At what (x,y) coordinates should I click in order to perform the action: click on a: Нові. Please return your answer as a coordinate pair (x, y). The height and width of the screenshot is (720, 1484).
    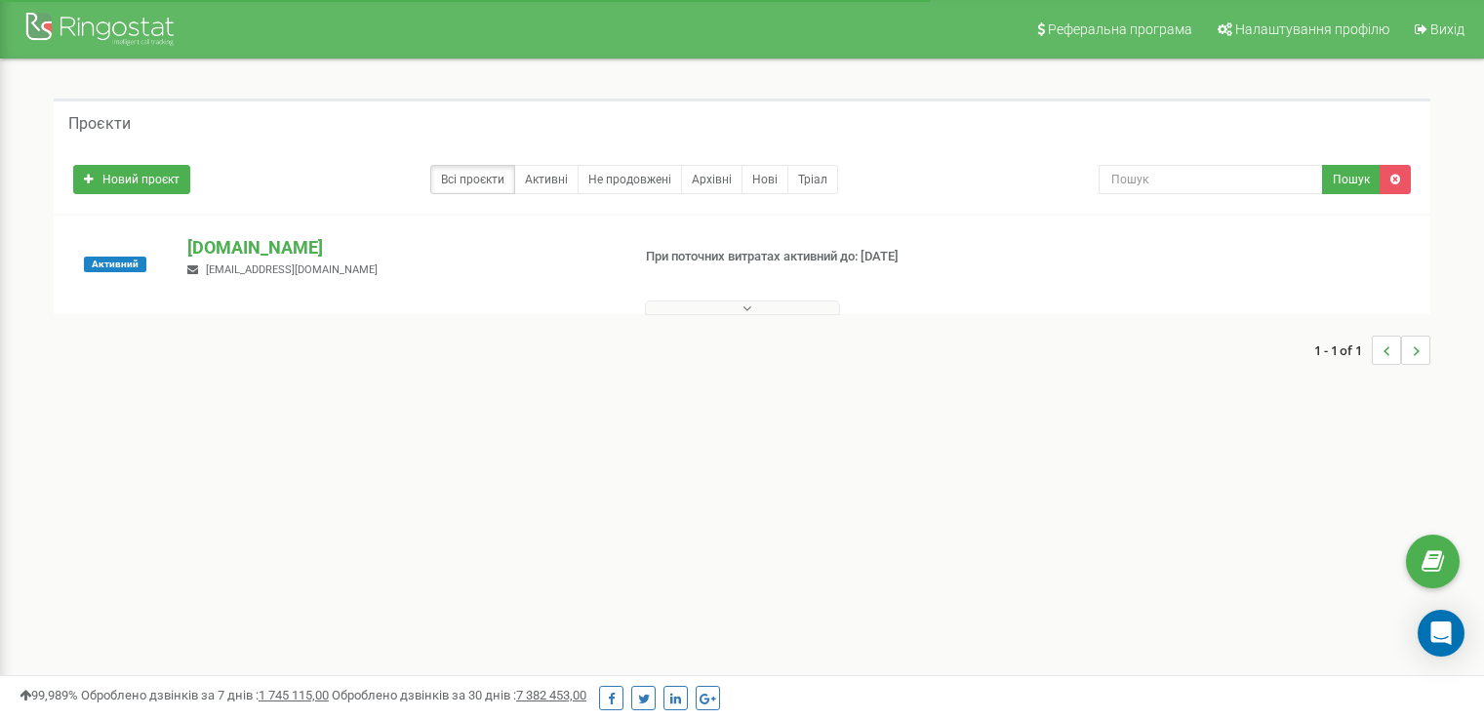
    Looking at the image, I should click on (765, 180).